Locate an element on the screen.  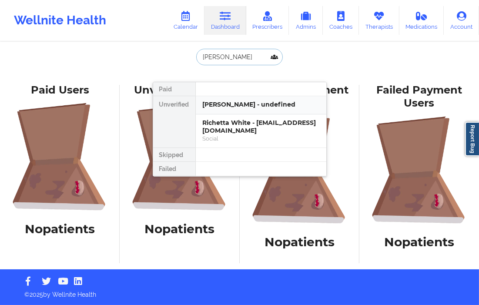
a: Coaches is located at coordinates (341, 20).